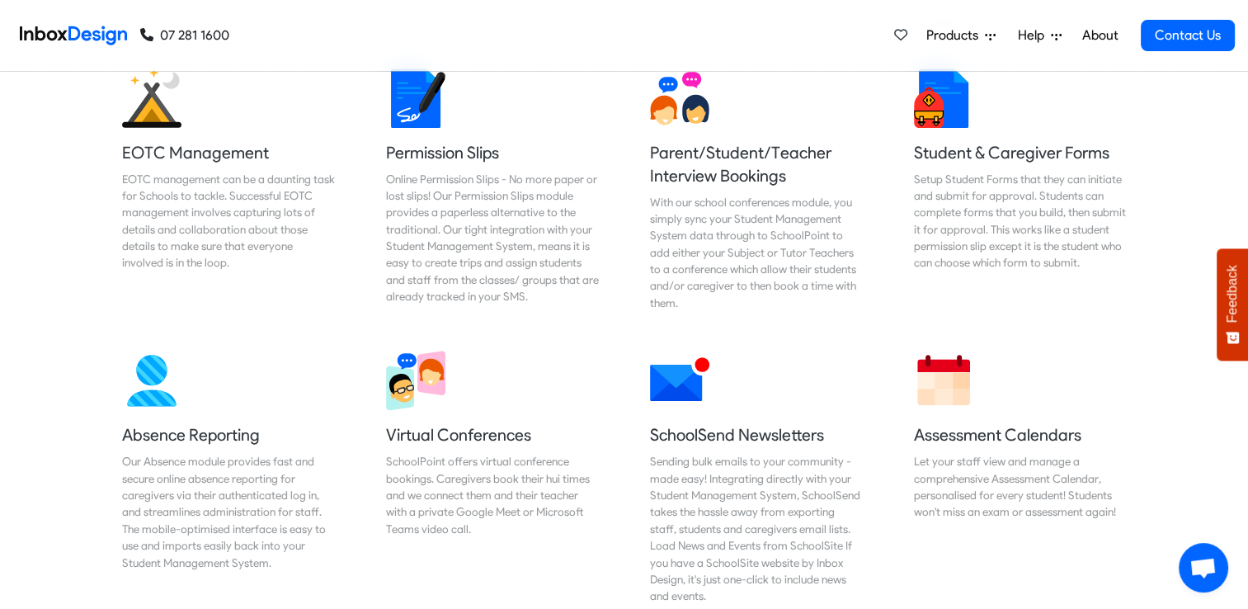 The image size is (1248, 609). I want to click on a: Help, so click(1039, 35).